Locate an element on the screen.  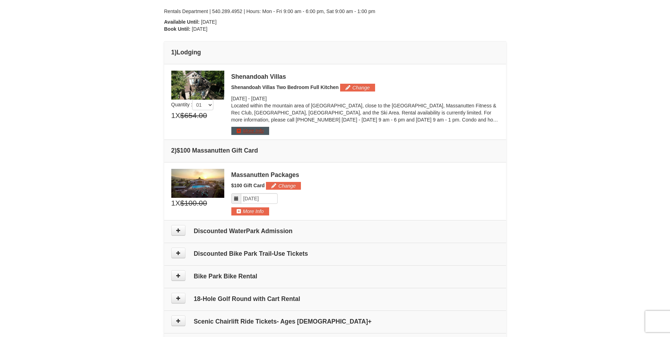
strong: Available Until: is located at coordinates (182, 22).